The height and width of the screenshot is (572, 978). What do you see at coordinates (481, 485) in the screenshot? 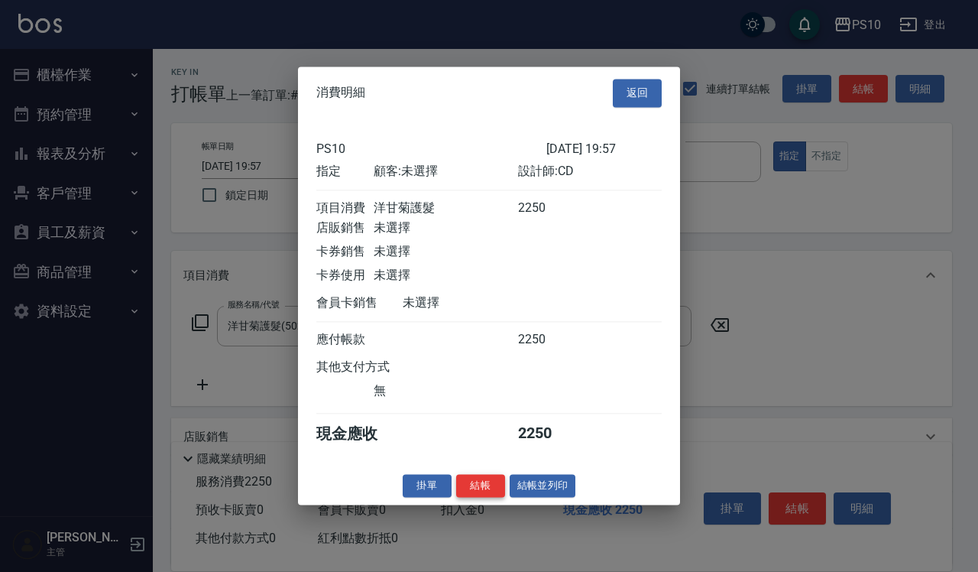
I see `button: 結帳` at bounding box center [481, 485].